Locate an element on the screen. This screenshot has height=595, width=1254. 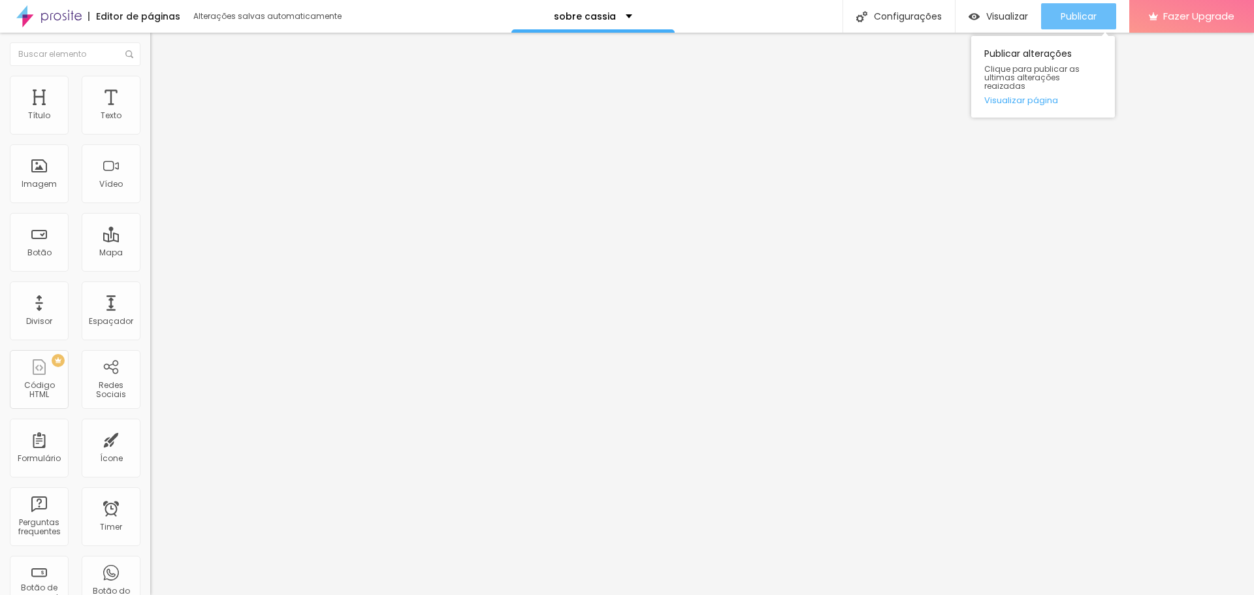
div: Código HTML is located at coordinates (39, 390).